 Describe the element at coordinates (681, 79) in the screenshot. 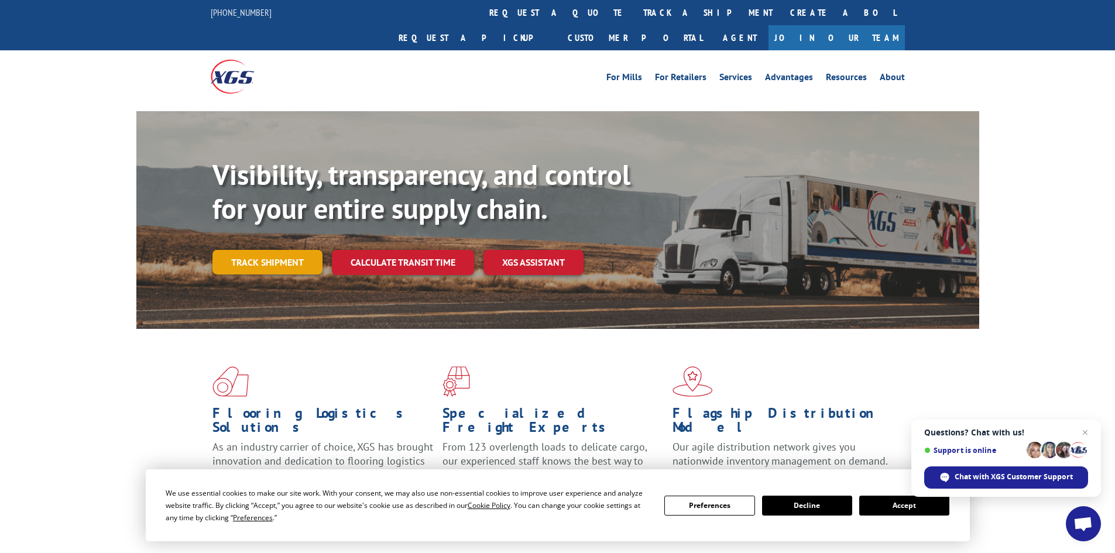

I see `a: For Retailers` at that location.